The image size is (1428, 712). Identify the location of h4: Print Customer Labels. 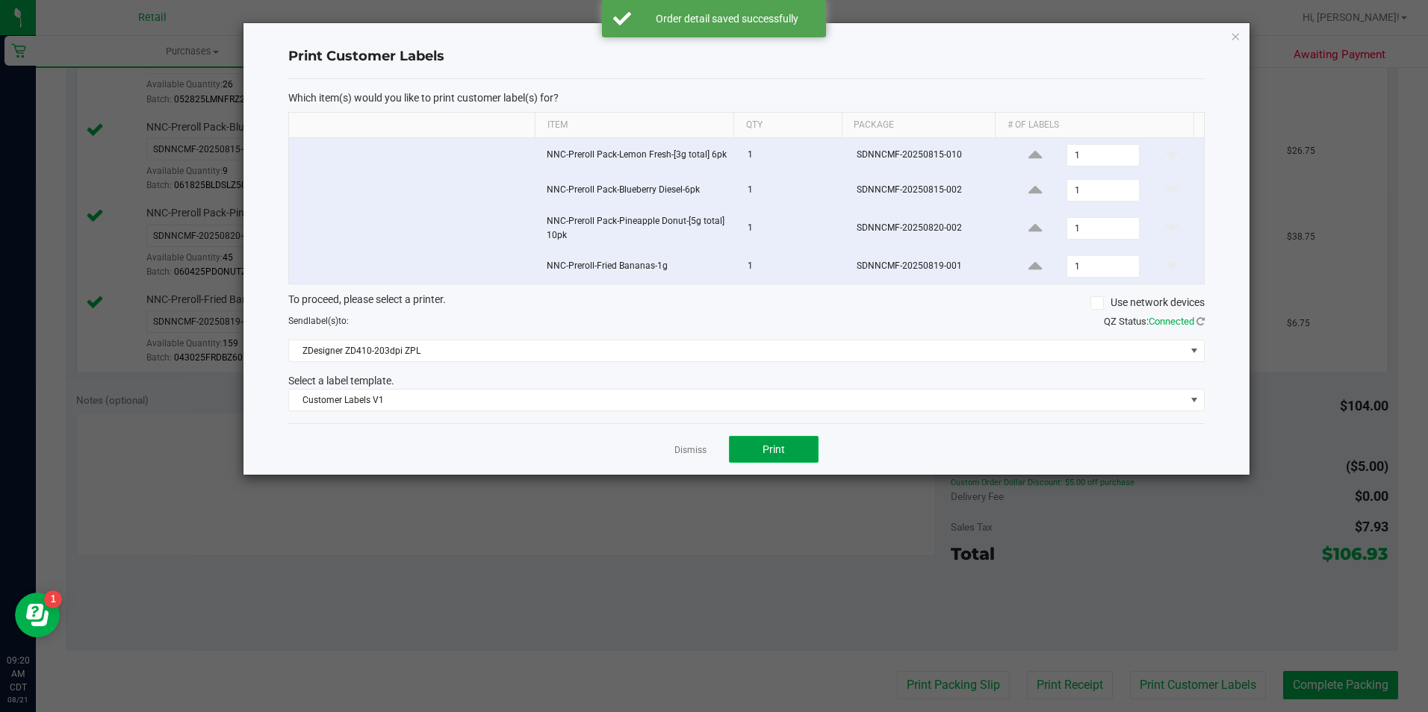
(746, 57).